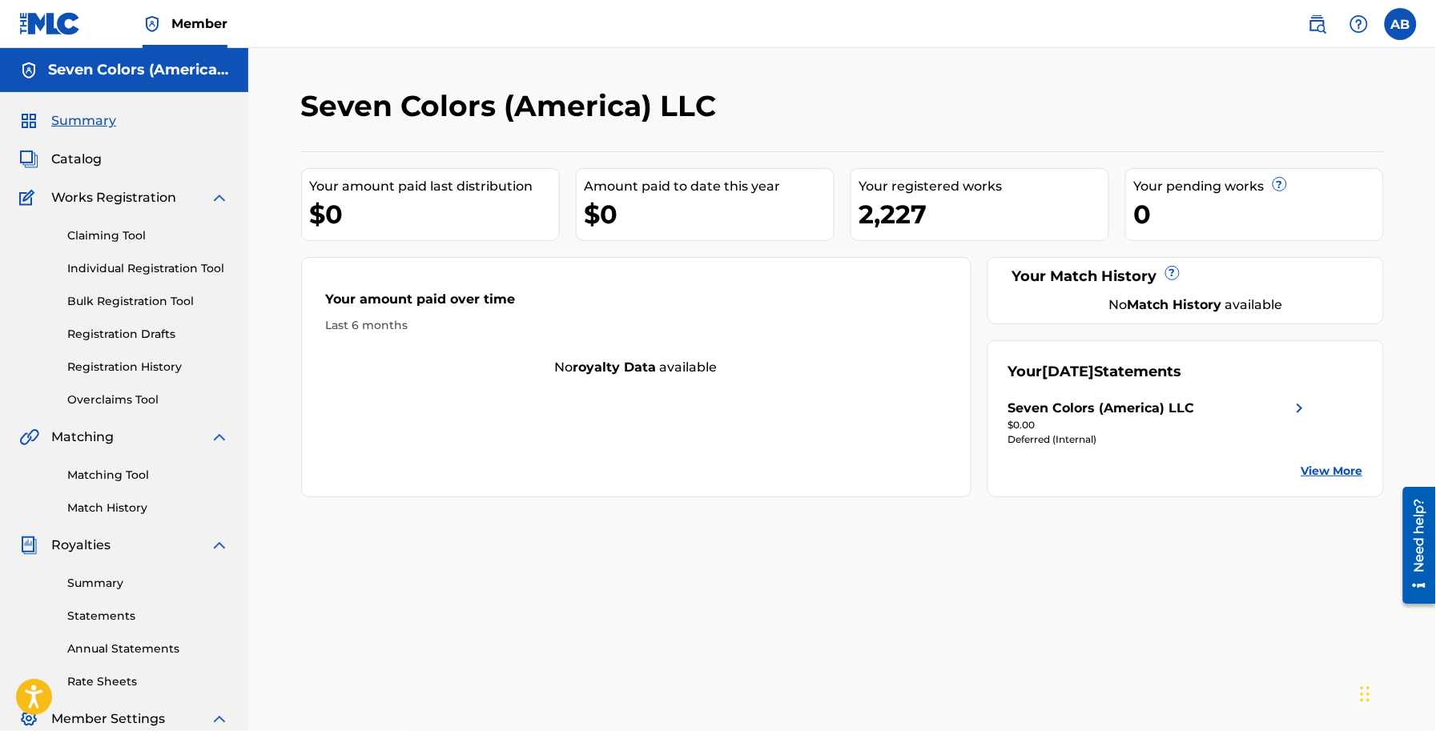 This screenshot has width=1436, height=731. What do you see at coordinates (148, 235) in the screenshot?
I see `a: Claiming Tool` at bounding box center [148, 235].